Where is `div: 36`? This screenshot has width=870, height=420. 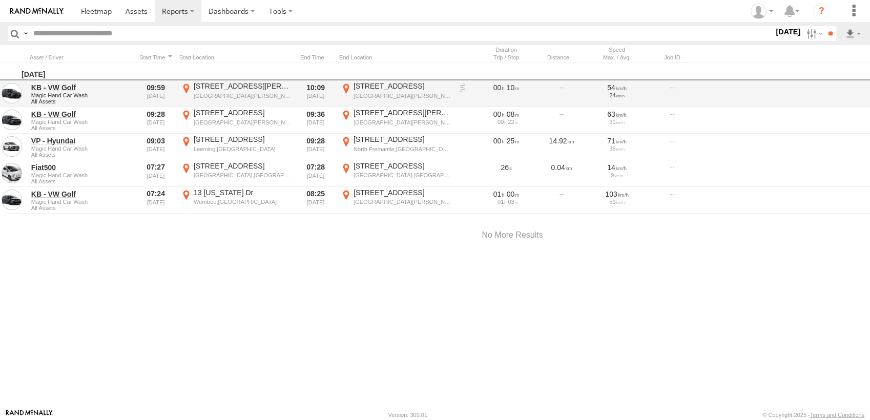 div: 36 is located at coordinates (617, 149).